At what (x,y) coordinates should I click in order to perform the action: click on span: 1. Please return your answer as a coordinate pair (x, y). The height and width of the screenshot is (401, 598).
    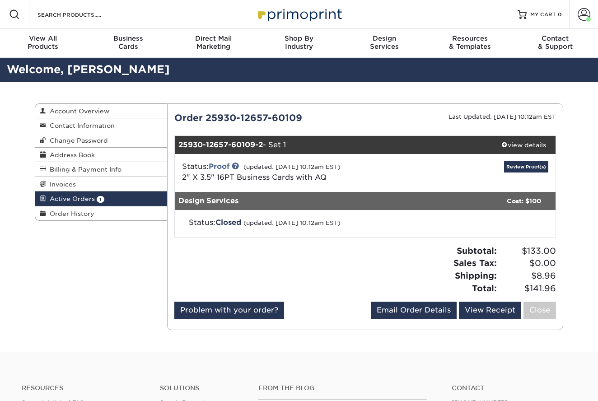
    Looking at the image, I should click on (100, 199).